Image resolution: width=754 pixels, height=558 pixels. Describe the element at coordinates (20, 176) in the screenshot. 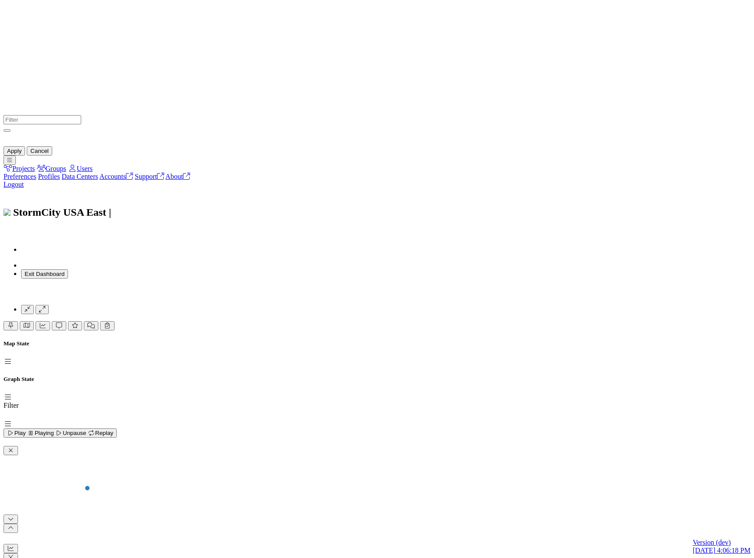

I see `a: Preferences` at that location.